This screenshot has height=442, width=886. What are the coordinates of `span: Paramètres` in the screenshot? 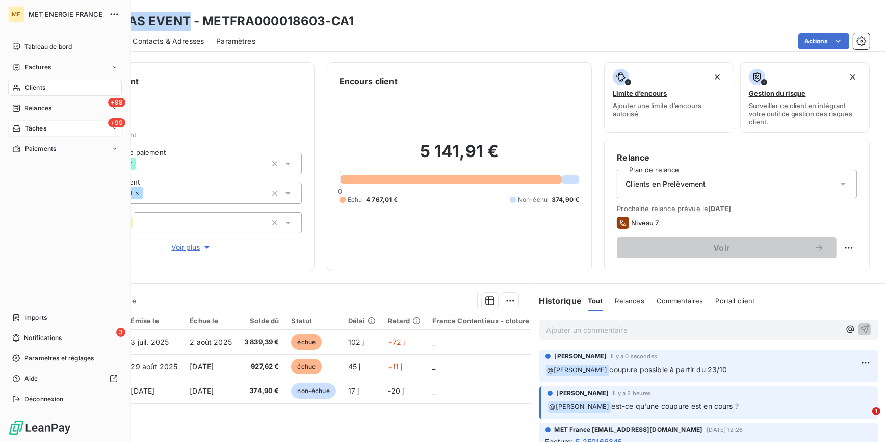 It's located at (235, 41).